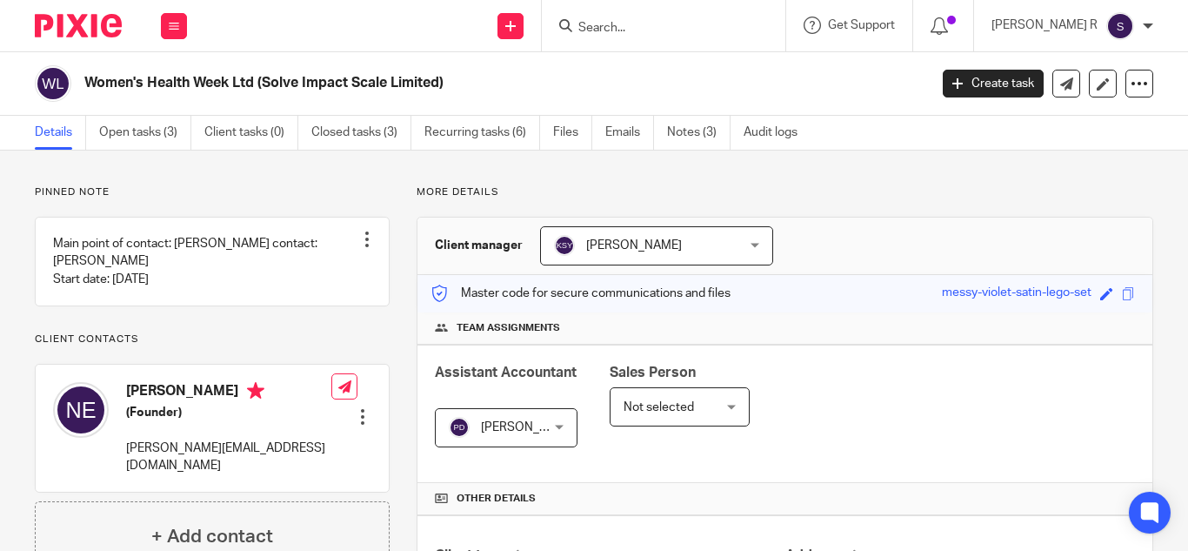 The height and width of the screenshot is (551, 1188). I want to click on img: Pixie, so click(78, 25).